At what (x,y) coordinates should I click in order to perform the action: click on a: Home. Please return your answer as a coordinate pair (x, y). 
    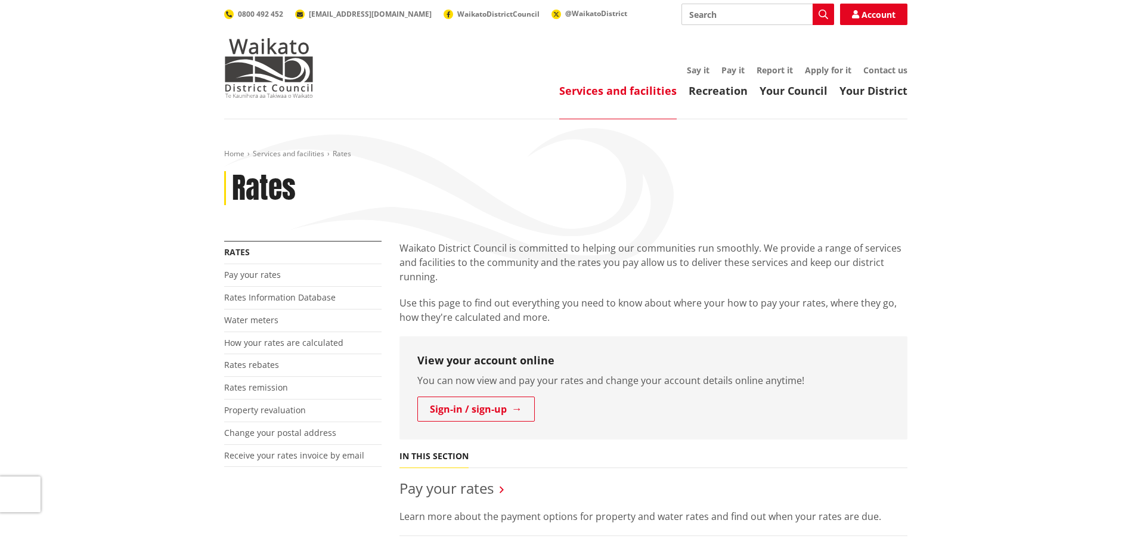
    Looking at the image, I should click on (234, 153).